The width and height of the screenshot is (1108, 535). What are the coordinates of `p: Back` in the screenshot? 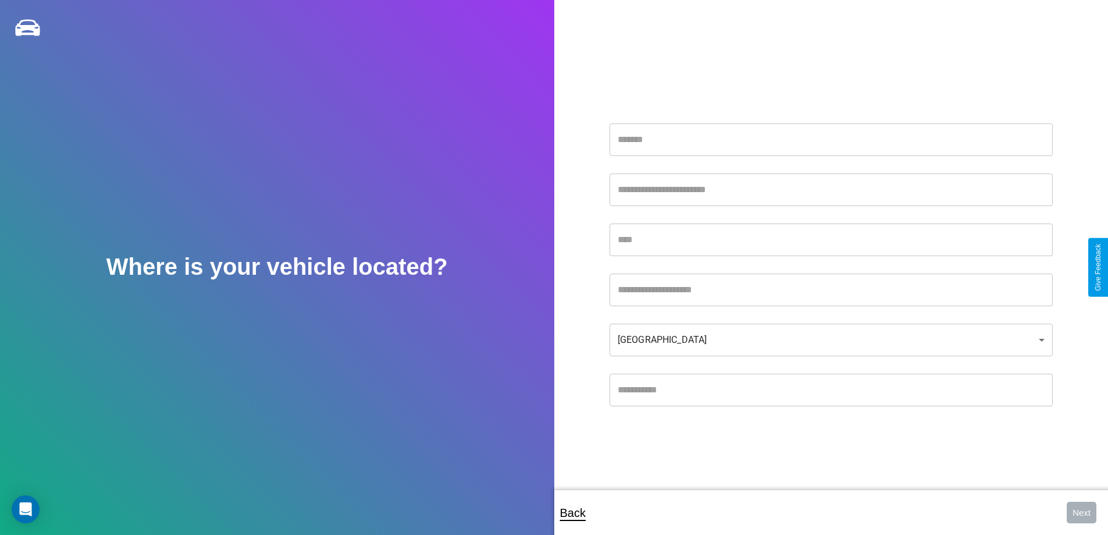 It's located at (573, 512).